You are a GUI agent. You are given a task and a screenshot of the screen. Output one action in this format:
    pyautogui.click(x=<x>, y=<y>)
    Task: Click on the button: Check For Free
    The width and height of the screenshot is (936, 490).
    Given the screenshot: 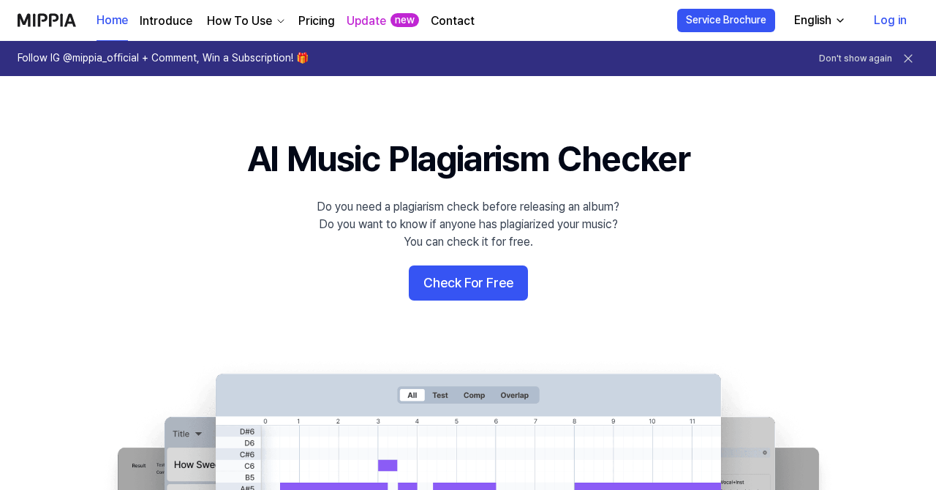 What is the action you would take?
    pyautogui.click(x=468, y=283)
    